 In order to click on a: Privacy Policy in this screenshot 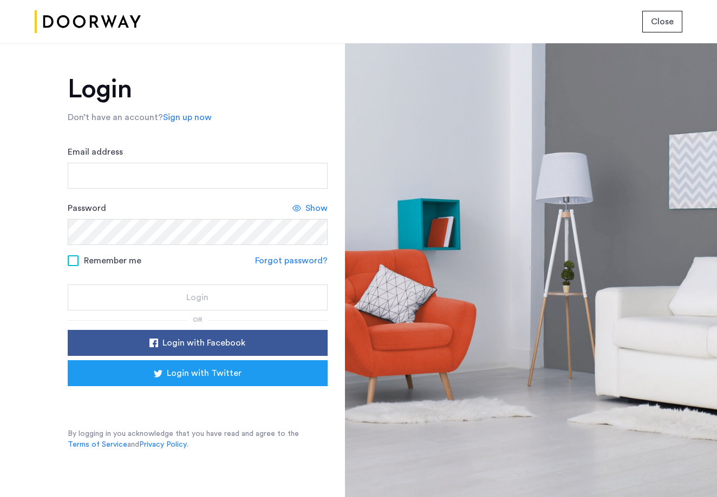, I will do `click(163, 445)`.